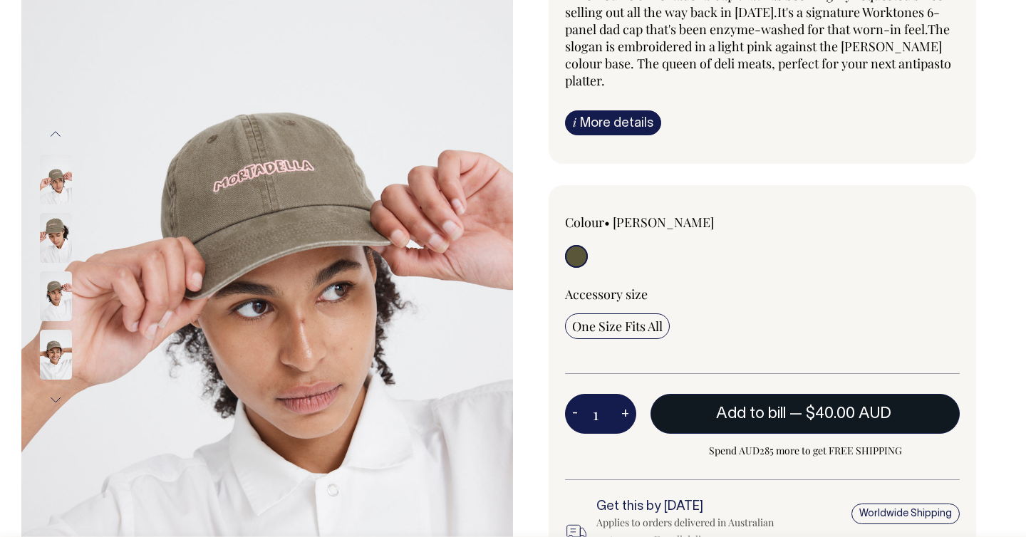  What do you see at coordinates (644, 222) in the screenshot?
I see `div: Colour` at bounding box center [644, 222].